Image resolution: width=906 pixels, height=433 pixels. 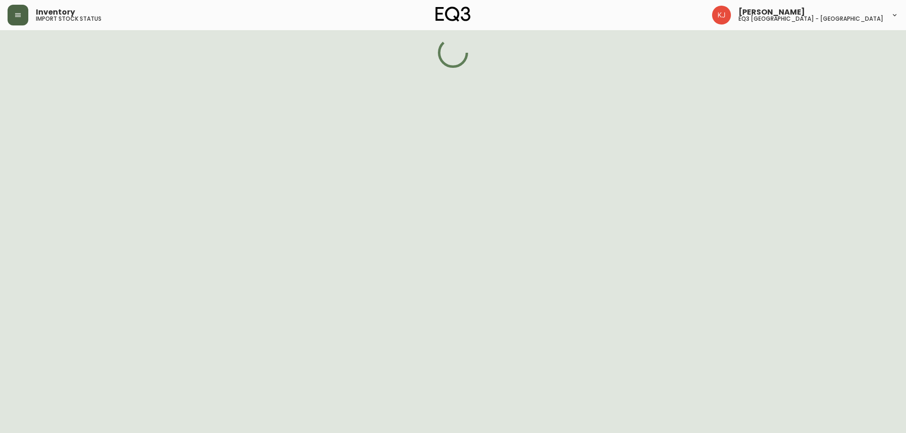 I want to click on span: Inventory, so click(x=55, y=12).